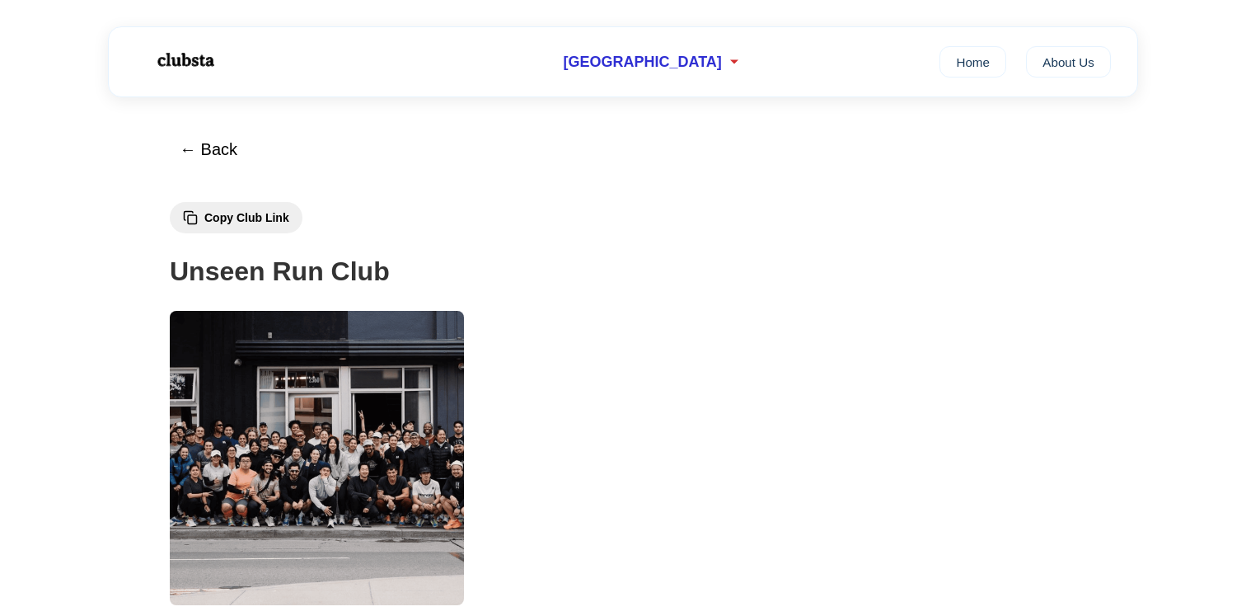 The height and width of the screenshot is (616, 1246). What do you see at coordinates (185, 60) in the screenshot?
I see `img: Logo` at bounding box center [185, 60].